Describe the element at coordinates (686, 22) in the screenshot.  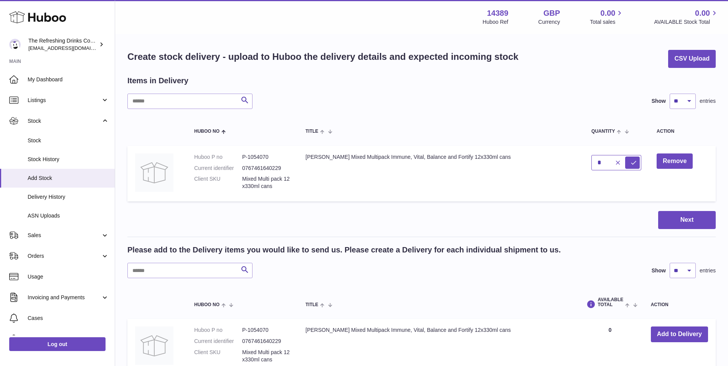
I see `span: AVAILABLE Stock Total` at that location.